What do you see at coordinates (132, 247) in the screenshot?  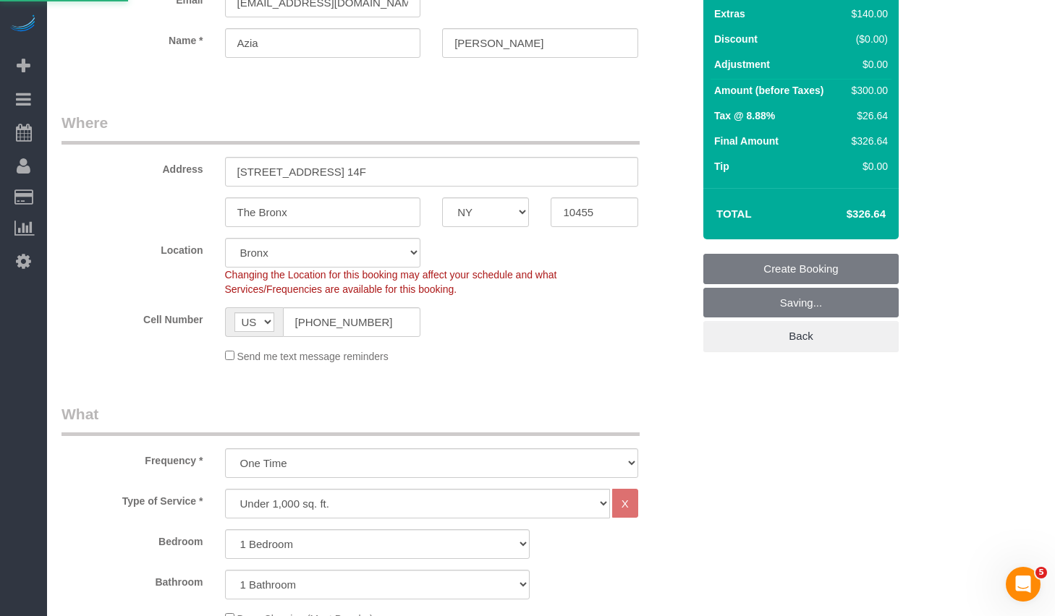 I see `label: Location` at bounding box center [132, 247].